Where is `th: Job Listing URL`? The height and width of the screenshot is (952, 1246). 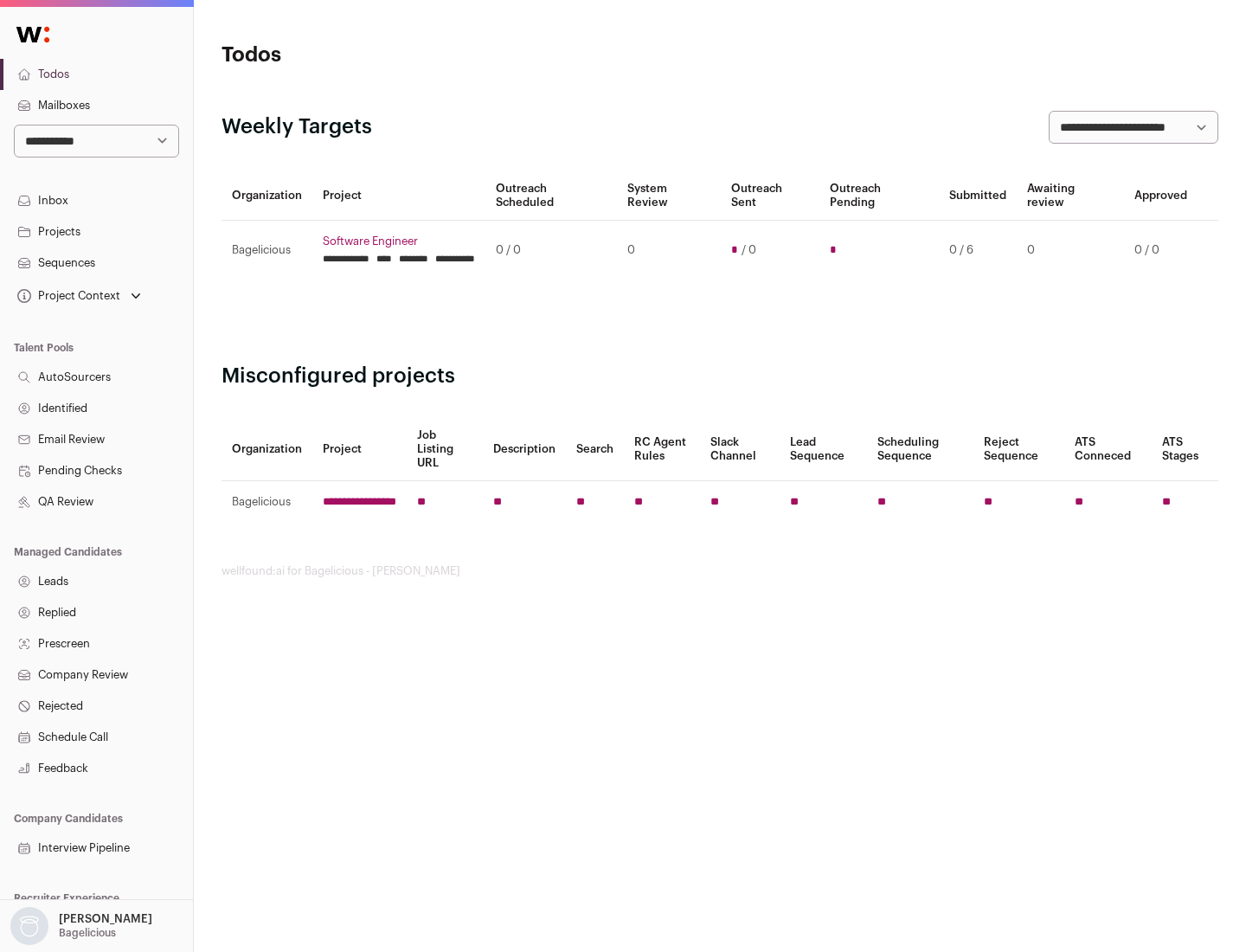
th: Job Listing URL is located at coordinates (445, 449).